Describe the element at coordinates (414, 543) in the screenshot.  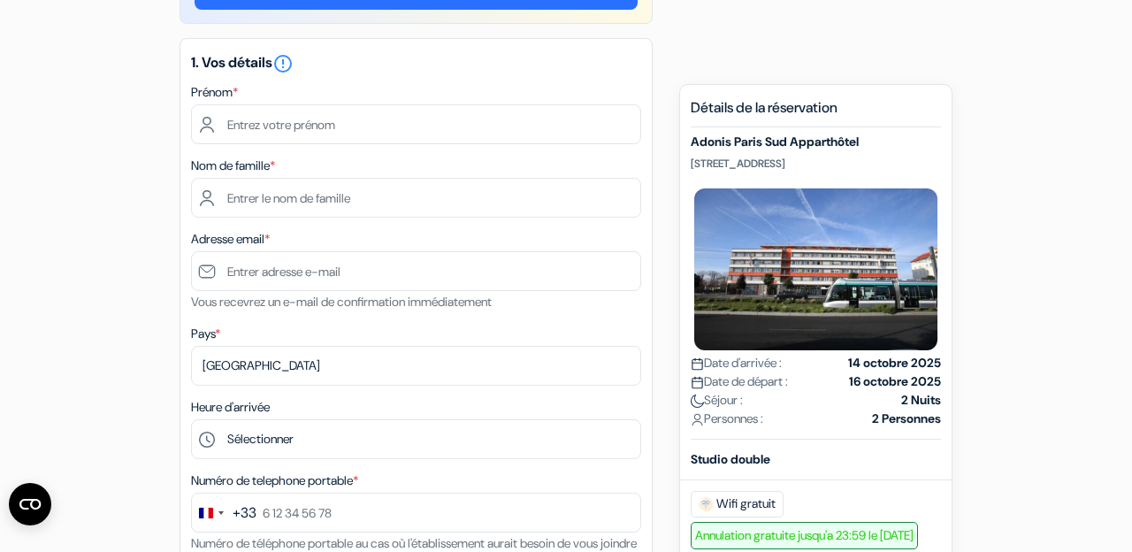
I see `small: Numéro de téléphone portable au cas où l'établissement aurait besoin de vous joindre` at that location.